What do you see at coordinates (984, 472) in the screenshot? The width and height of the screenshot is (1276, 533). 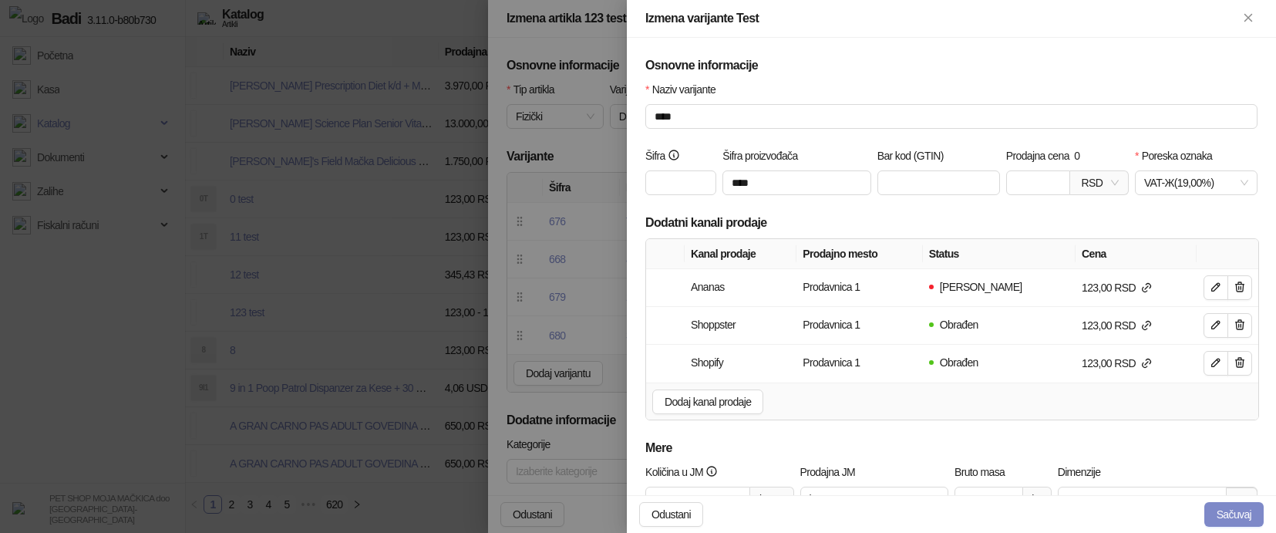 I see `label: Bruto masa` at bounding box center [984, 472].